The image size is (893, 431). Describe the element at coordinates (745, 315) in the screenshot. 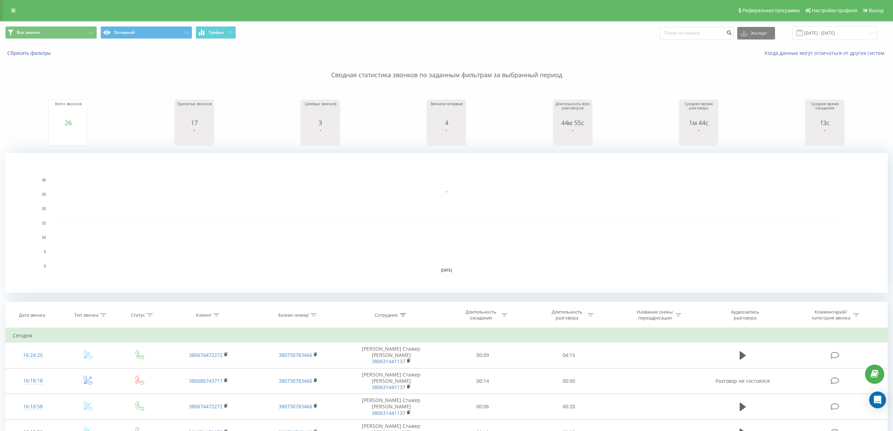

I see `div: Аудиозапись разговора` at that location.